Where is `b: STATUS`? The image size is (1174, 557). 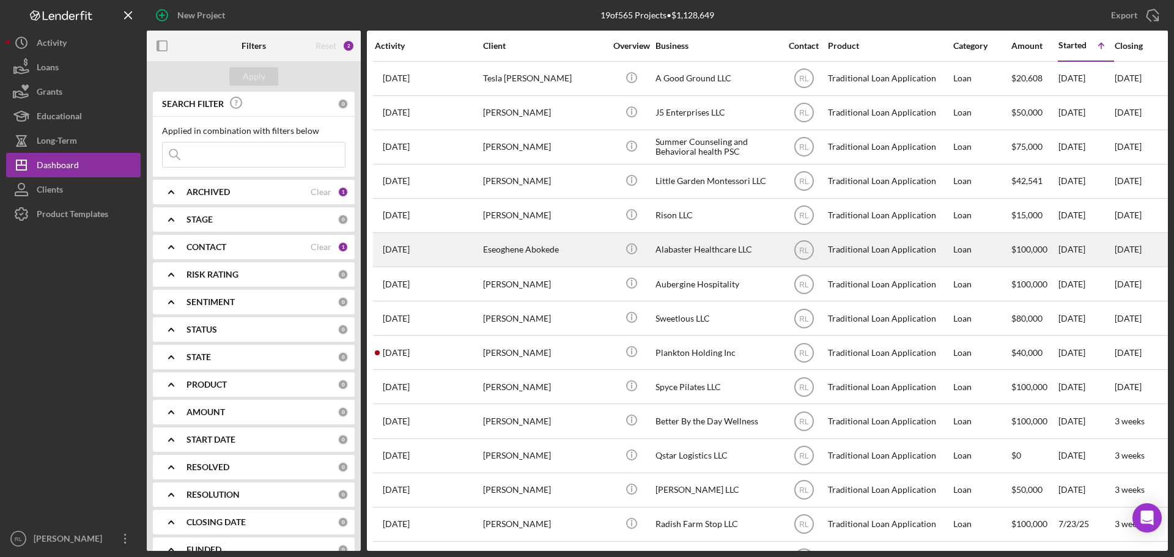
b: STATUS is located at coordinates (202, 330).